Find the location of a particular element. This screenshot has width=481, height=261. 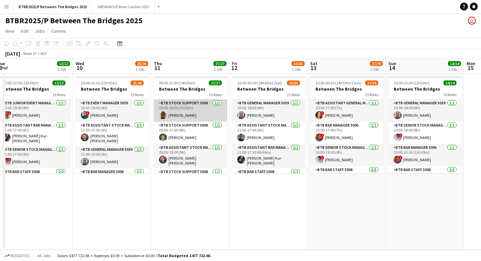

app-job-card: 10:00-00:30 (14h30m) (Sat)35/36Between The Bridges21 RolesBTB General Manager 50391/110:00-18:00 ... is located at coordinates (269, 125).